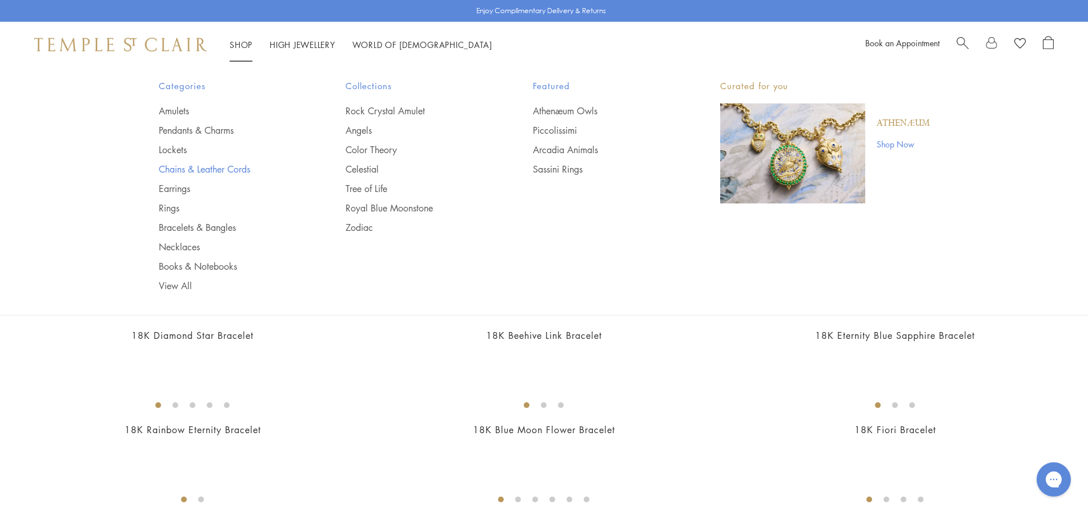 The height and width of the screenshot is (512, 1088). What do you see at coordinates (416, 86) in the screenshot?
I see `span: Collections` at bounding box center [416, 86].